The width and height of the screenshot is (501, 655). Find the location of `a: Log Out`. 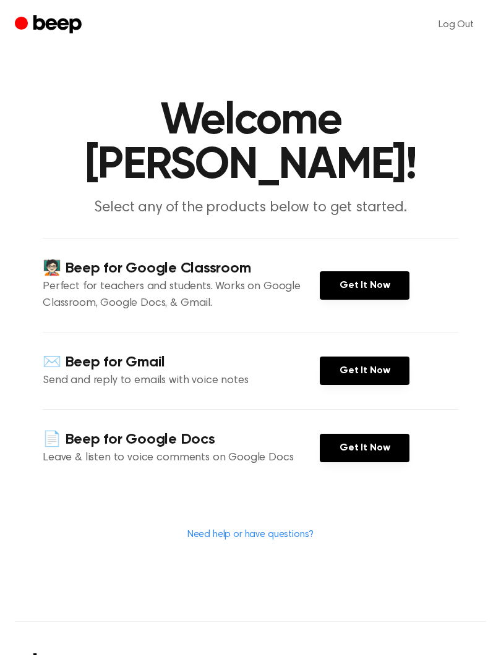

a: Log Out is located at coordinates (456, 25).